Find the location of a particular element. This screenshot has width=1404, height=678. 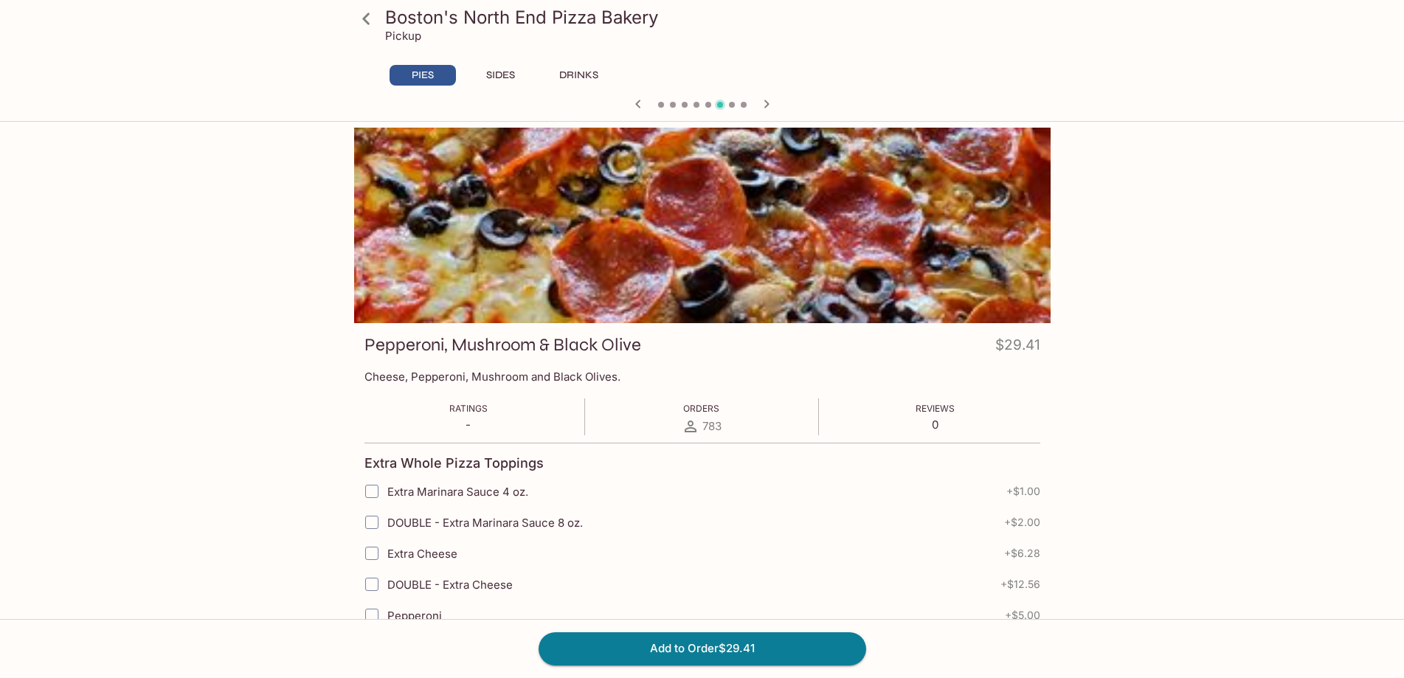

button: PIES is located at coordinates (423, 75).